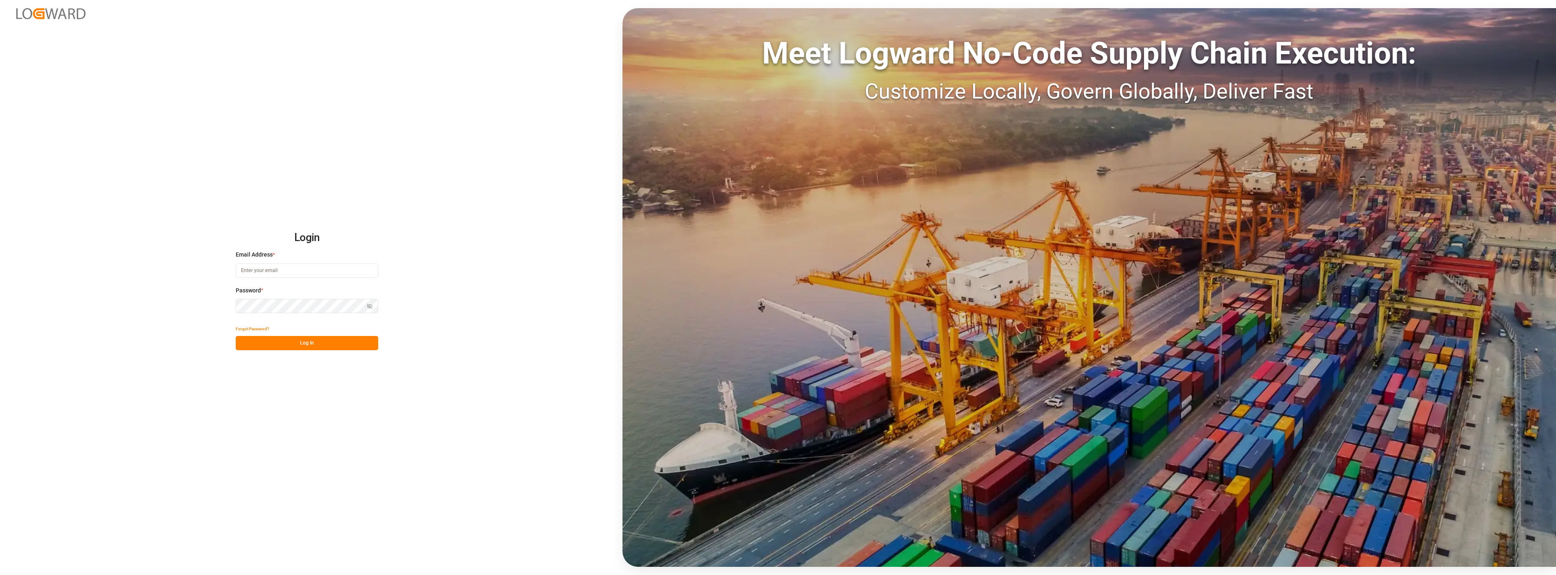 The height and width of the screenshot is (575, 1556). What do you see at coordinates (1089, 53) in the screenshot?
I see `div: Meet Logward No-Code Supply Chain Execution:` at bounding box center [1089, 53].